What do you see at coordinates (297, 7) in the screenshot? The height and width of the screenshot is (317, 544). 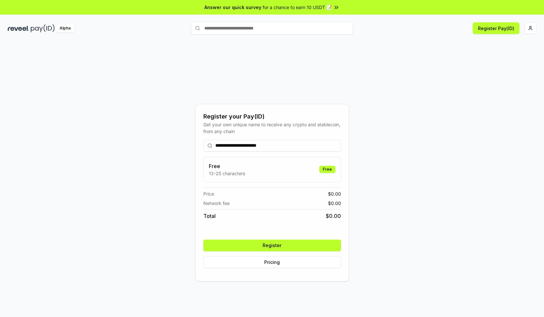 I see `span: for a chance to earn 10 USDT 📝` at bounding box center [297, 7].